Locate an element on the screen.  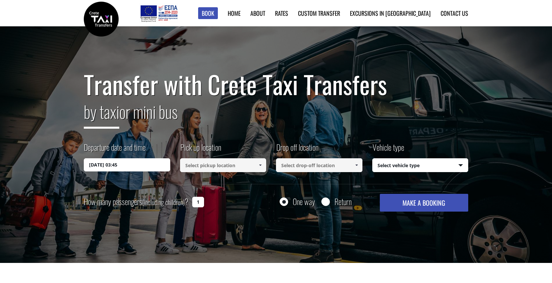
button: MAKE A BOOKING is located at coordinates (424, 202).